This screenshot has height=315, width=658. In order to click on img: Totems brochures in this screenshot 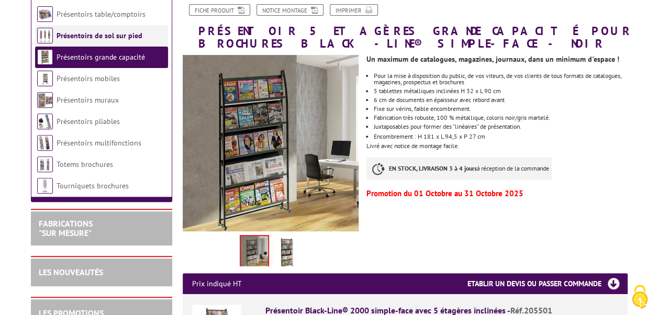, I will do `click(45, 164)`.